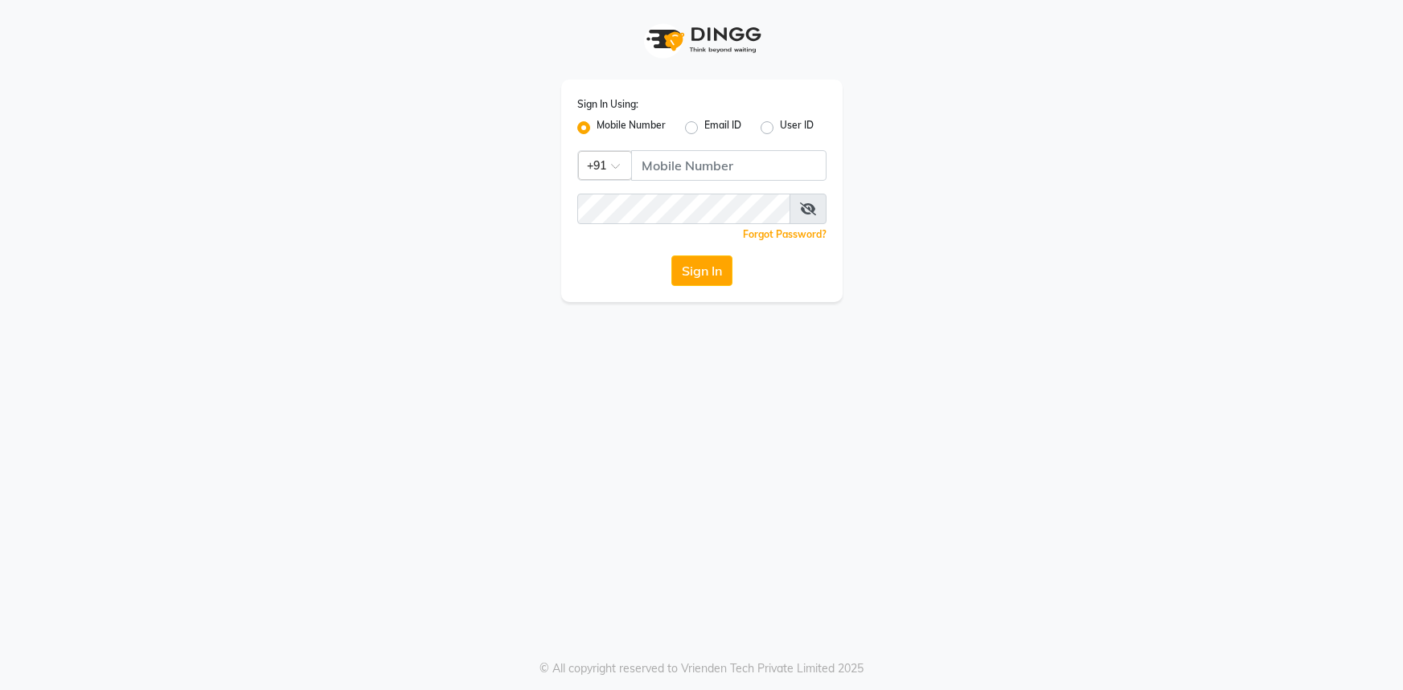  What do you see at coordinates (723, 128) in the screenshot?
I see `label: Email ID` at bounding box center [723, 128].